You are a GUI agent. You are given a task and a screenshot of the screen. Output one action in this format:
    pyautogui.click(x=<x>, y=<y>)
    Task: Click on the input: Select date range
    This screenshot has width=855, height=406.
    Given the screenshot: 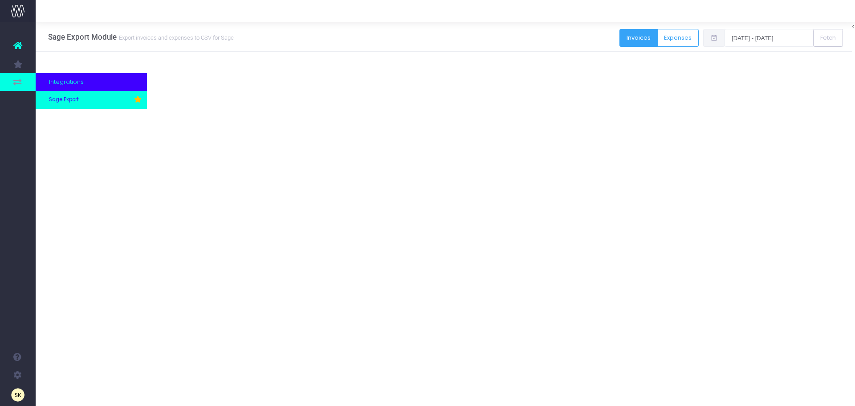 What is the action you would take?
    pyautogui.click(x=769, y=38)
    